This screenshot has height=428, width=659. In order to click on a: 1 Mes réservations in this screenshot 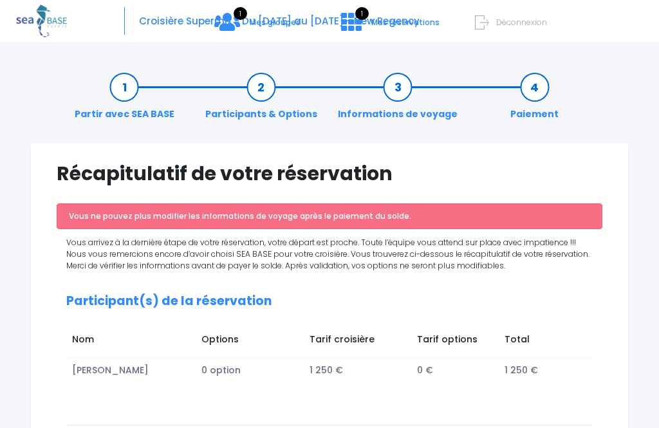, I will do `click(389, 26)`.